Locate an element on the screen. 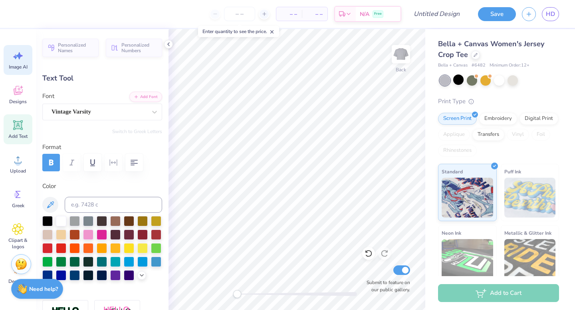 The width and height of the screenshot is (575, 310). label: Font is located at coordinates (48, 96).